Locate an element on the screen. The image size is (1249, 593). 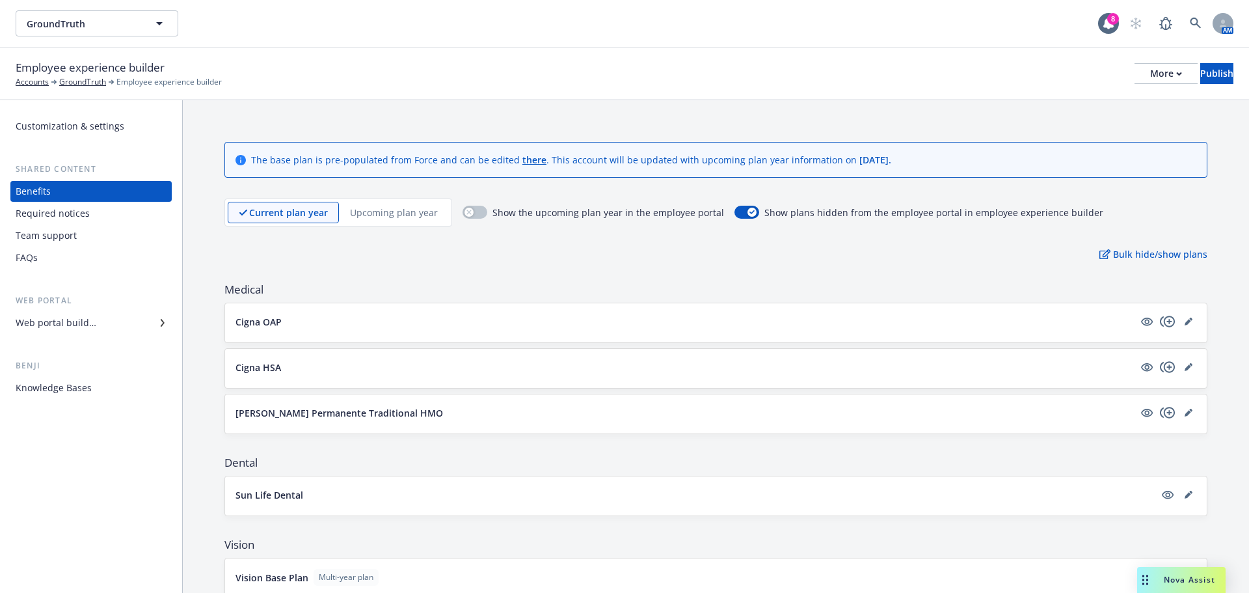
a: there is located at coordinates (534, 159).